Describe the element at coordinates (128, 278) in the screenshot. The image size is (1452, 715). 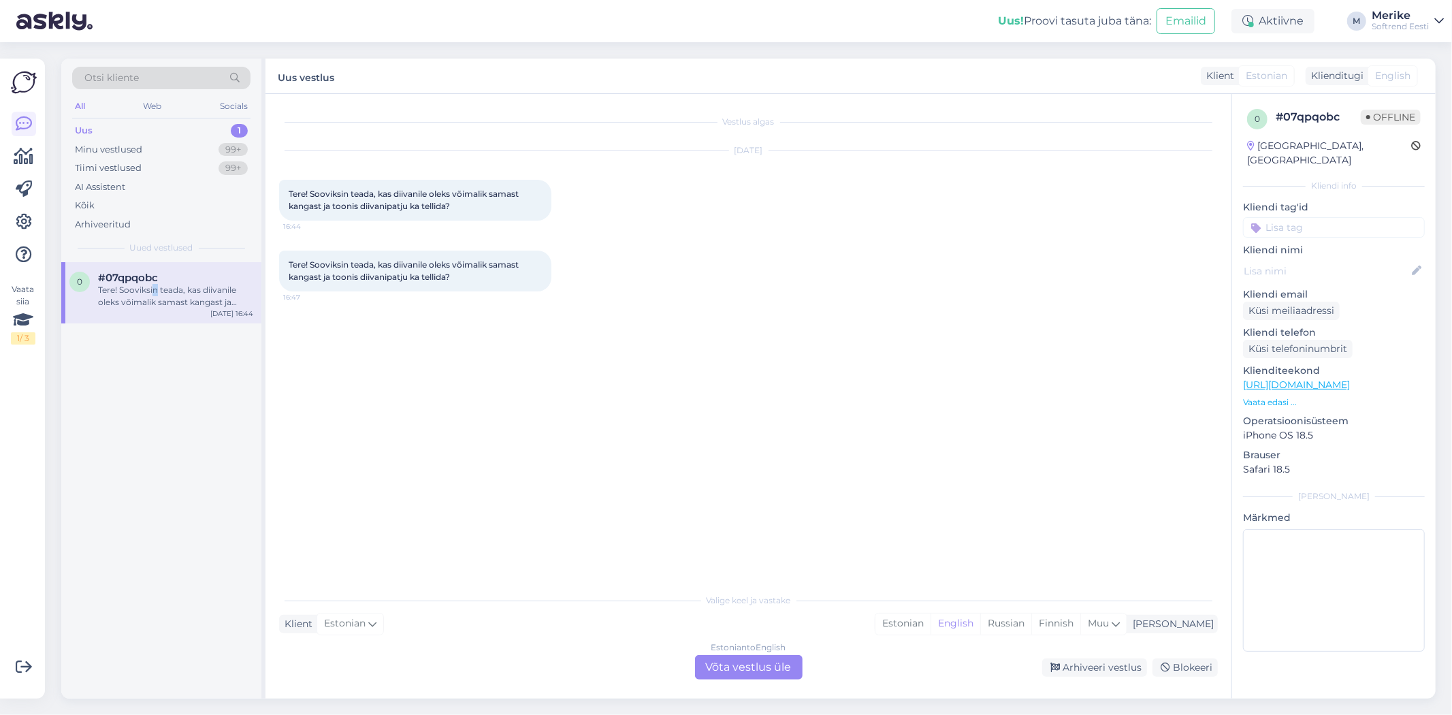
I see `span: #07qpqobc` at that location.